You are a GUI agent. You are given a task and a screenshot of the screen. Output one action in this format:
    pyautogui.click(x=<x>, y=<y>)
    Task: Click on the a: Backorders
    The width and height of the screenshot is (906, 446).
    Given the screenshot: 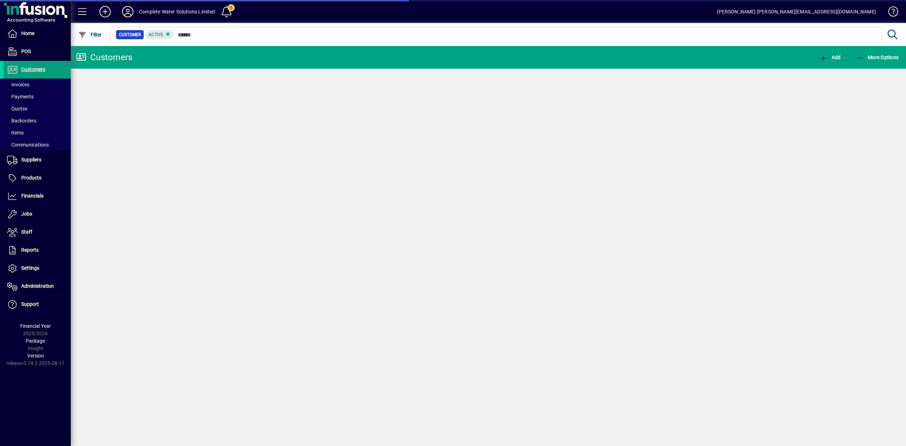 What is the action you would take?
    pyautogui.click(x=37, y=121)
    